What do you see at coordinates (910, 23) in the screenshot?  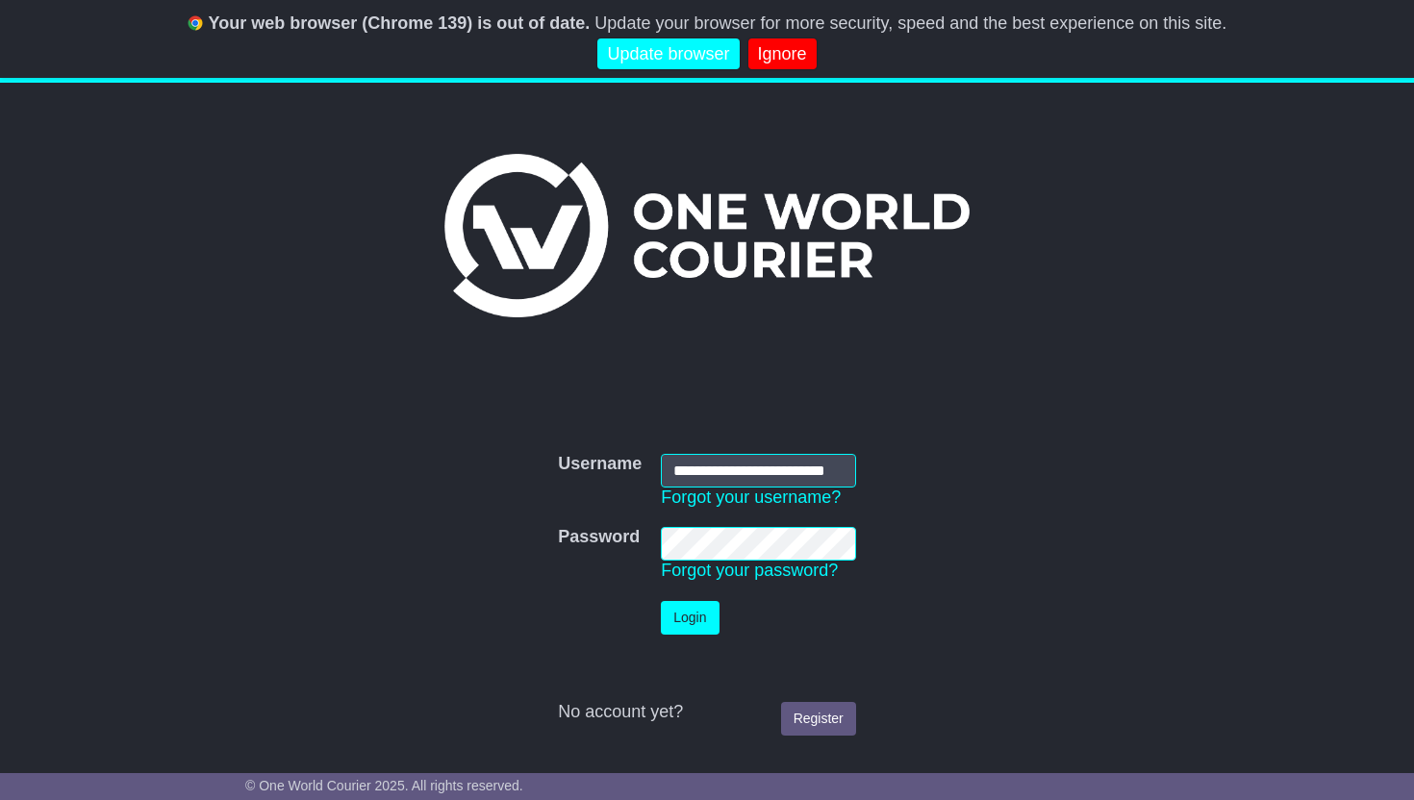 I see `span: Update your browser for more security, speed and the best experience on this site.` at bounding box center [910, 23].